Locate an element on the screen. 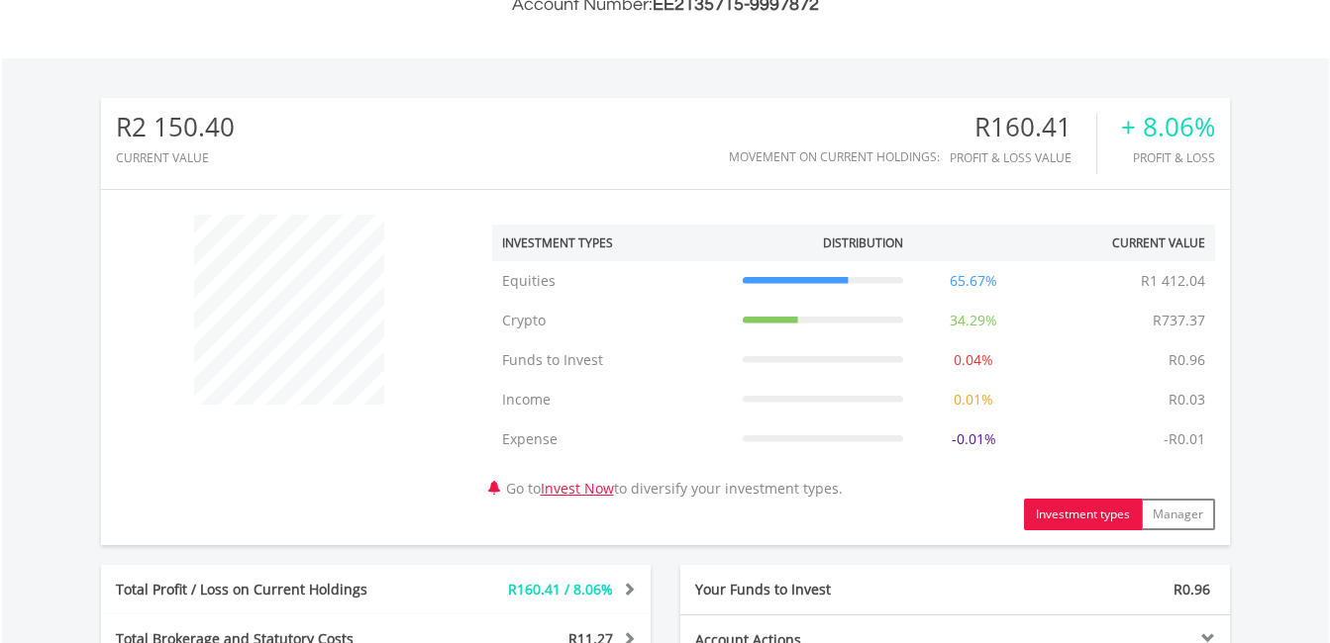 This screenshot has height=643, width=1330. div: Go to to diversify your investment types. is located at coordinates (853, 367).